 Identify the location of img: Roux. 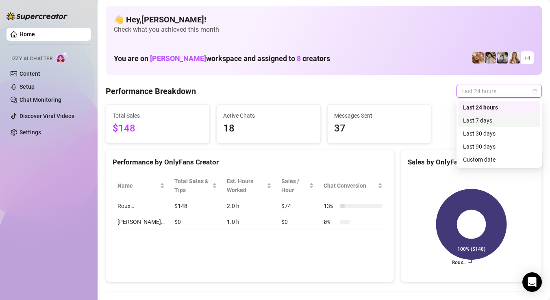
(515, 58).